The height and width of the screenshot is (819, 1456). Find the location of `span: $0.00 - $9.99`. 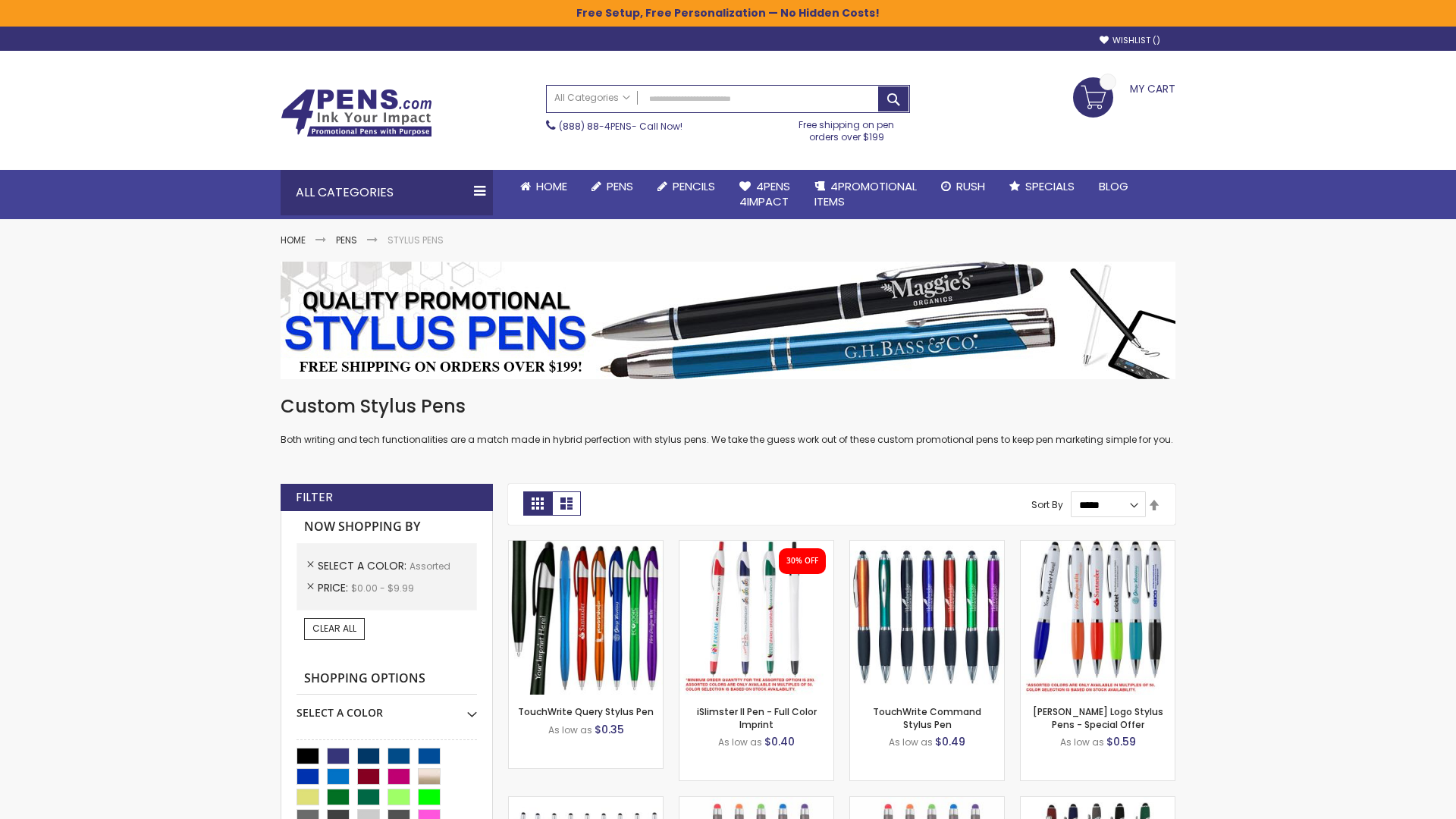

span: $0.00 - $9.99 is located at coordinates (383, 588).